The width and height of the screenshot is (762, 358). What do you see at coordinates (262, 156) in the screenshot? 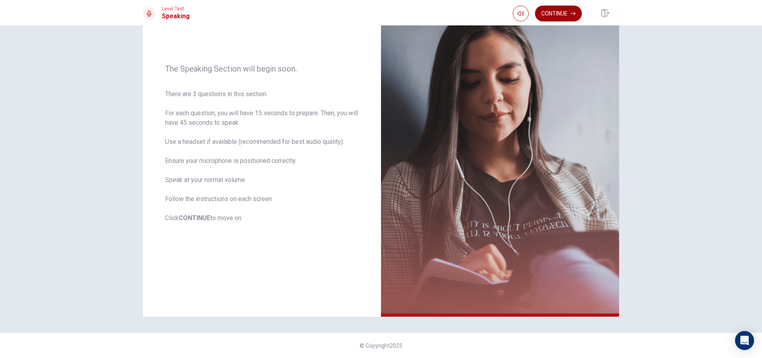
I see `span: There are 3 questions in this section. For each question, you will have 15 seconds to prepare. Th...` at bounding box center [262, 156].